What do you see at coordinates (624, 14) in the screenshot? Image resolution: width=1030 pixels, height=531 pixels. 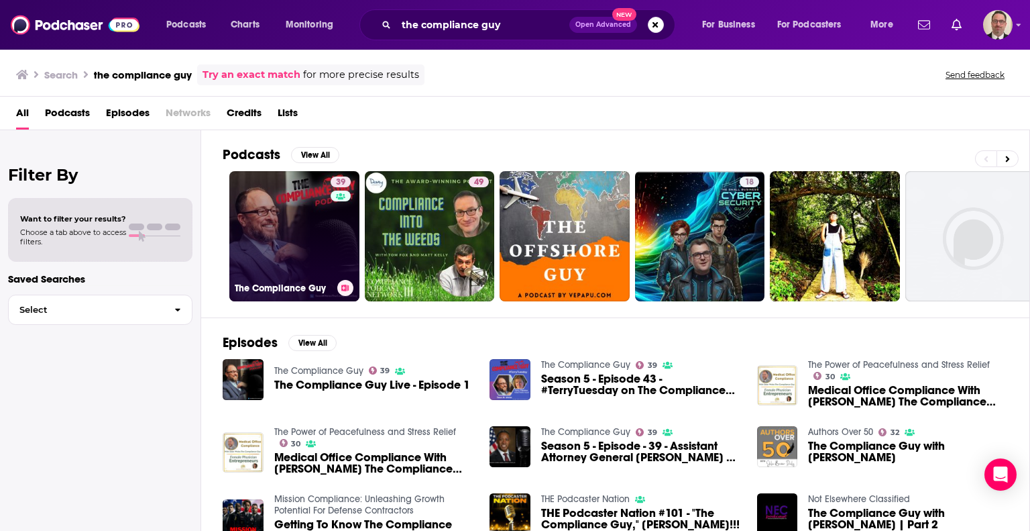 I see `span: New` at bounding box center [624, 14].